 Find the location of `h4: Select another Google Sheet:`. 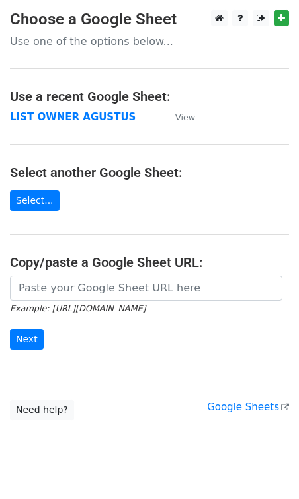

h4: Select another Google Sheet: is located at coordinates (149, 173).